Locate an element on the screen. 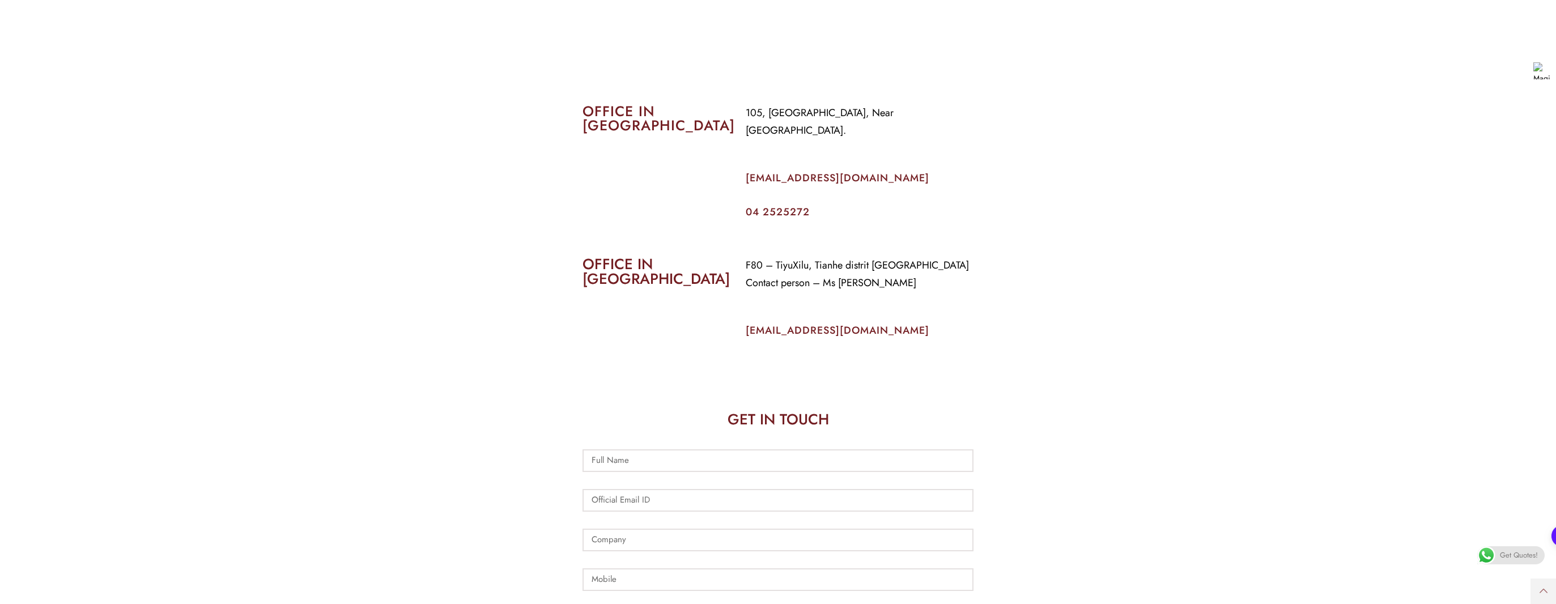 The image size is (1556, 604). a: 04 2525272 is located at coordinates (778, 212).